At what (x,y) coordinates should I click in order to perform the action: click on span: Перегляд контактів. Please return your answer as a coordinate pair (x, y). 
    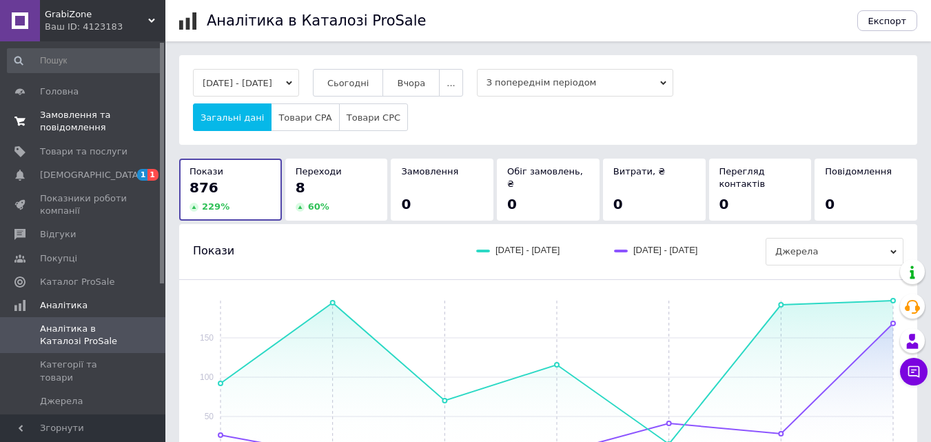
    Looking at the image, I should click on (742, 177).